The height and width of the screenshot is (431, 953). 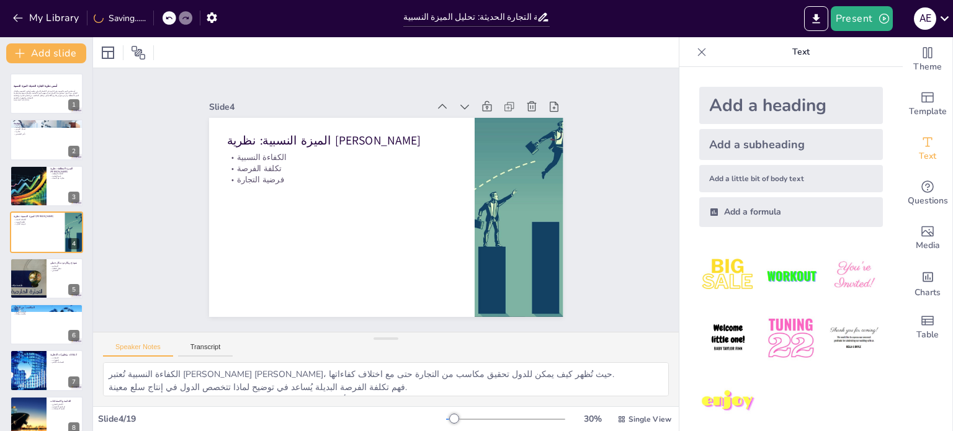 I want to click on img: 6.jpeg, so click(x=854, y=338).